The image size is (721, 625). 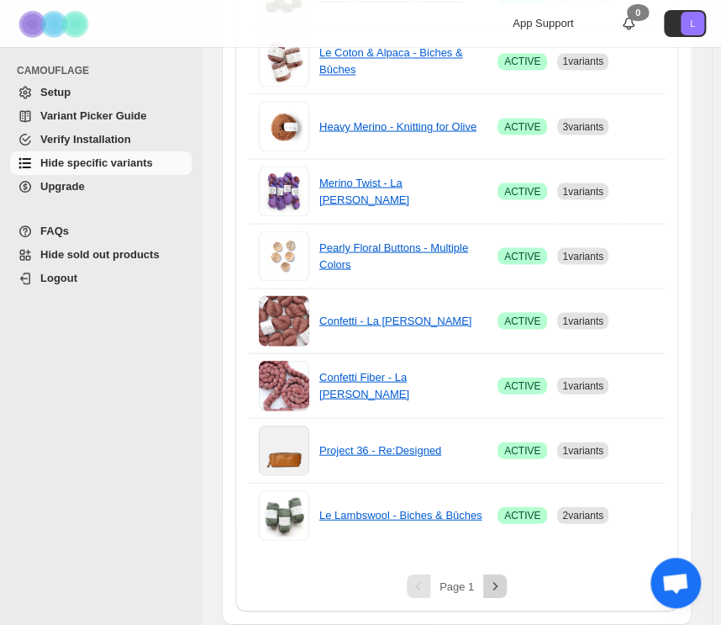 What do you see at coordinates (97, 162) in the screenshot?
I see `span: Hide specific variants` at bounding box center [97, 162].